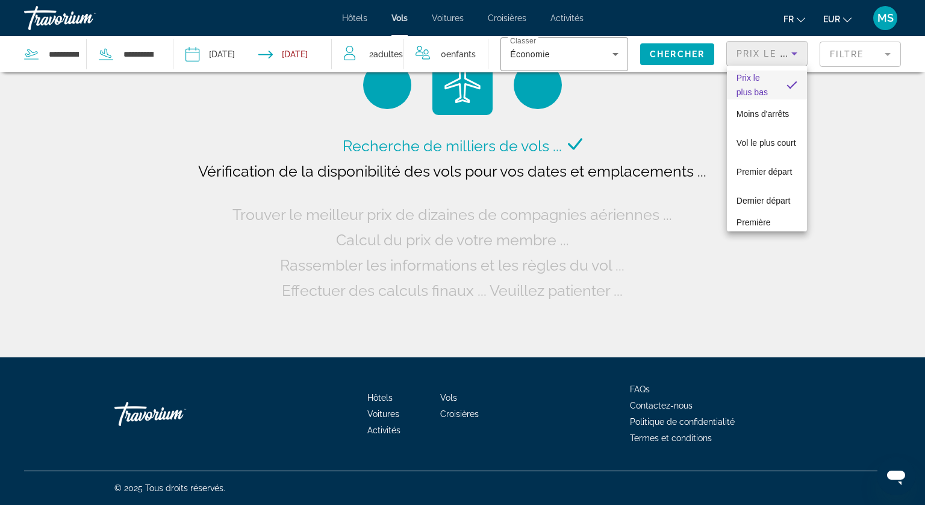 Image resolution: width=925 pixels, height=505 pixels. Describe the element at coordinates (763, 114) in the screenshot. I see `span: Moins d'arrêts` at that location.